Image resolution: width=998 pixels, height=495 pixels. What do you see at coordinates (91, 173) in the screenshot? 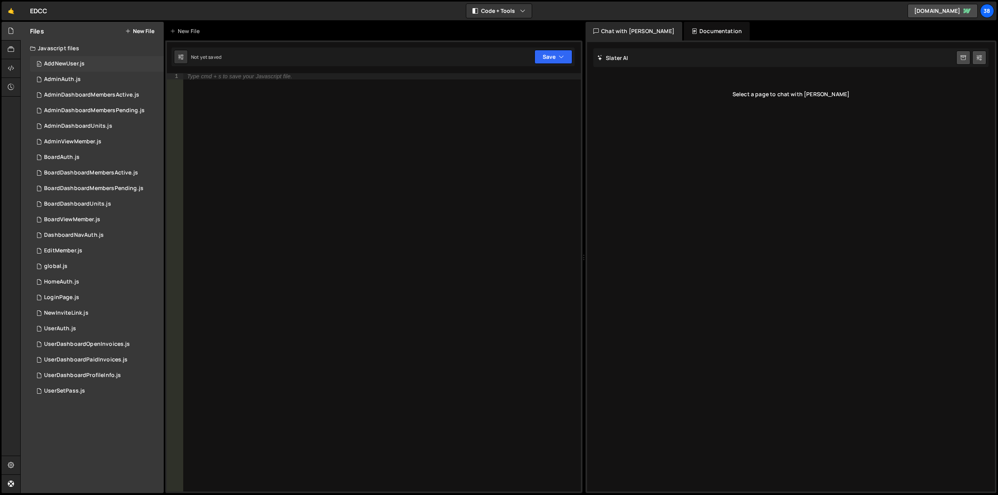
I see `div: BoardDashboardMembersActive.js` at bounding box center [91, 173].